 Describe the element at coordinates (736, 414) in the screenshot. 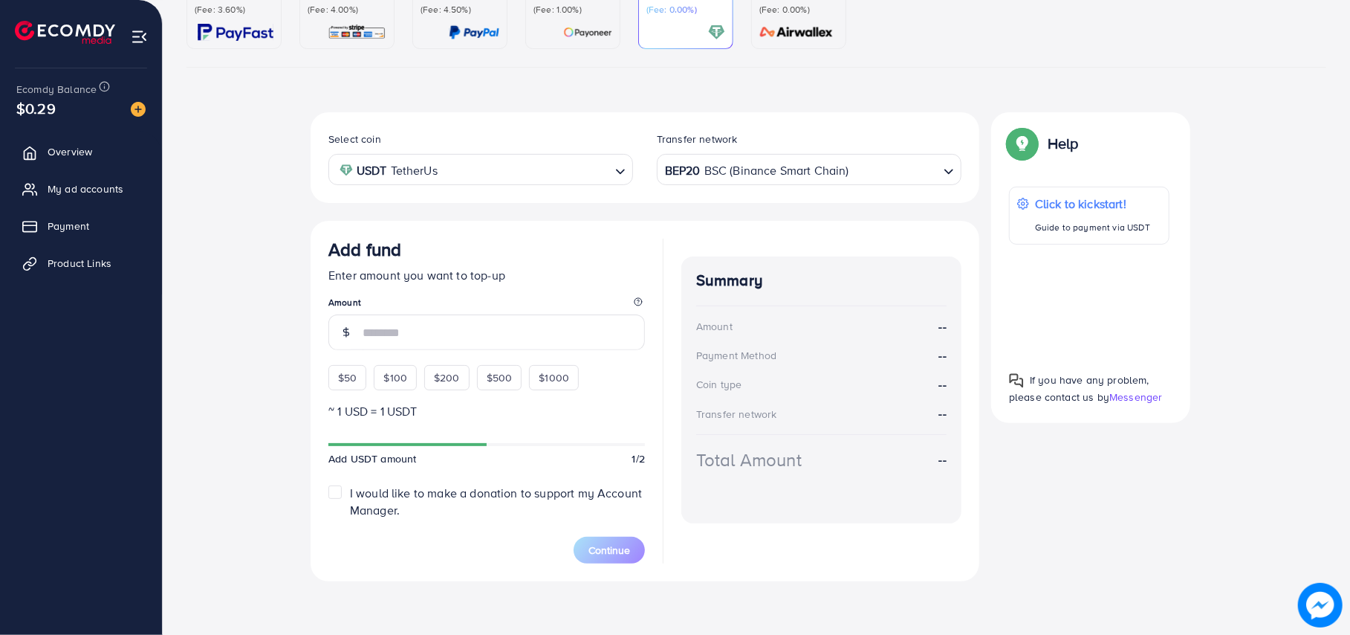

I see `div: Transfer network` at that location.